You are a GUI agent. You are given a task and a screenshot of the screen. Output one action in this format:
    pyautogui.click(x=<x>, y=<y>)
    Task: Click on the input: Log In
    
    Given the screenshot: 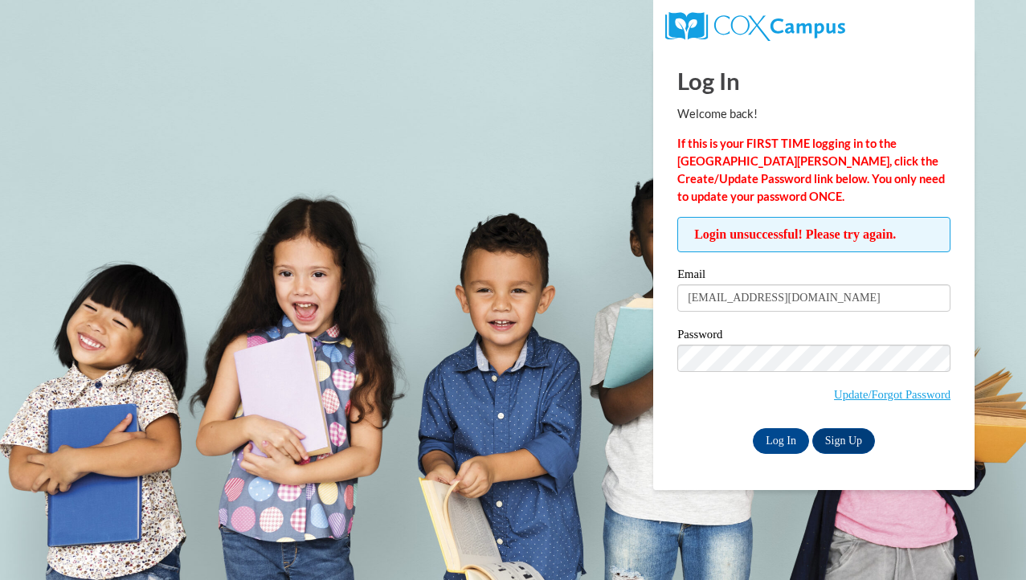 What is the action you would take?
    pyautogui.click(x=781, y=441)
    